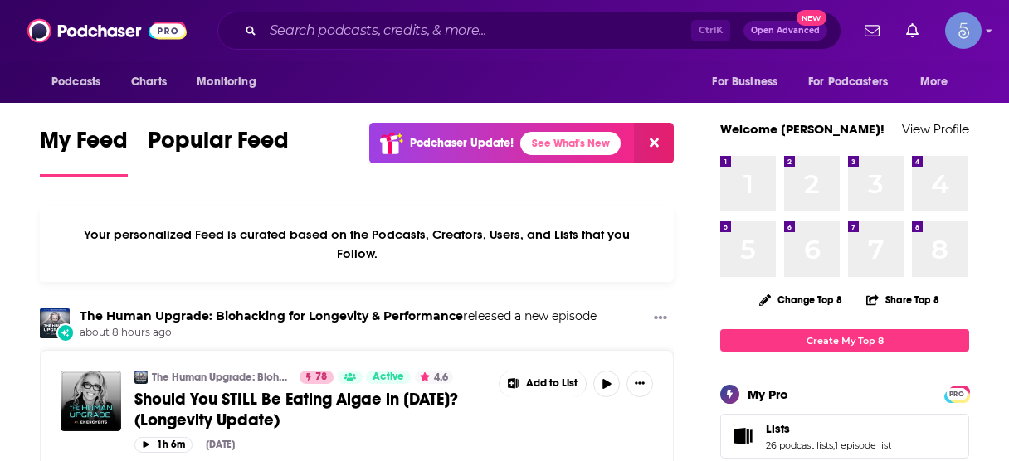 This screenshot has width=1009, height=461. I want to click on span: For Business, so click(744, 82).